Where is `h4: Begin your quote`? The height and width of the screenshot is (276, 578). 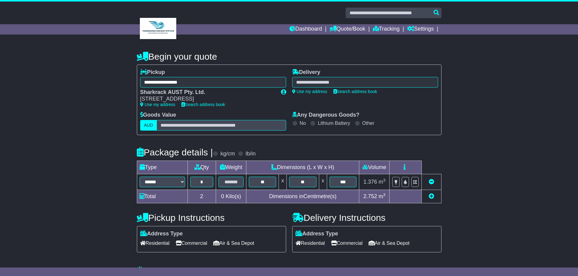 h4: Begin your quote is located at coordinates (289, 56).